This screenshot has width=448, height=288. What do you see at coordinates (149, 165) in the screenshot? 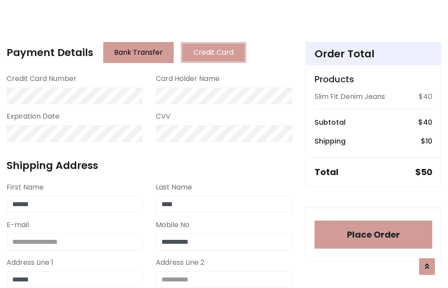
I see `h4: Shipping Address` at bounding box center [149, 165].